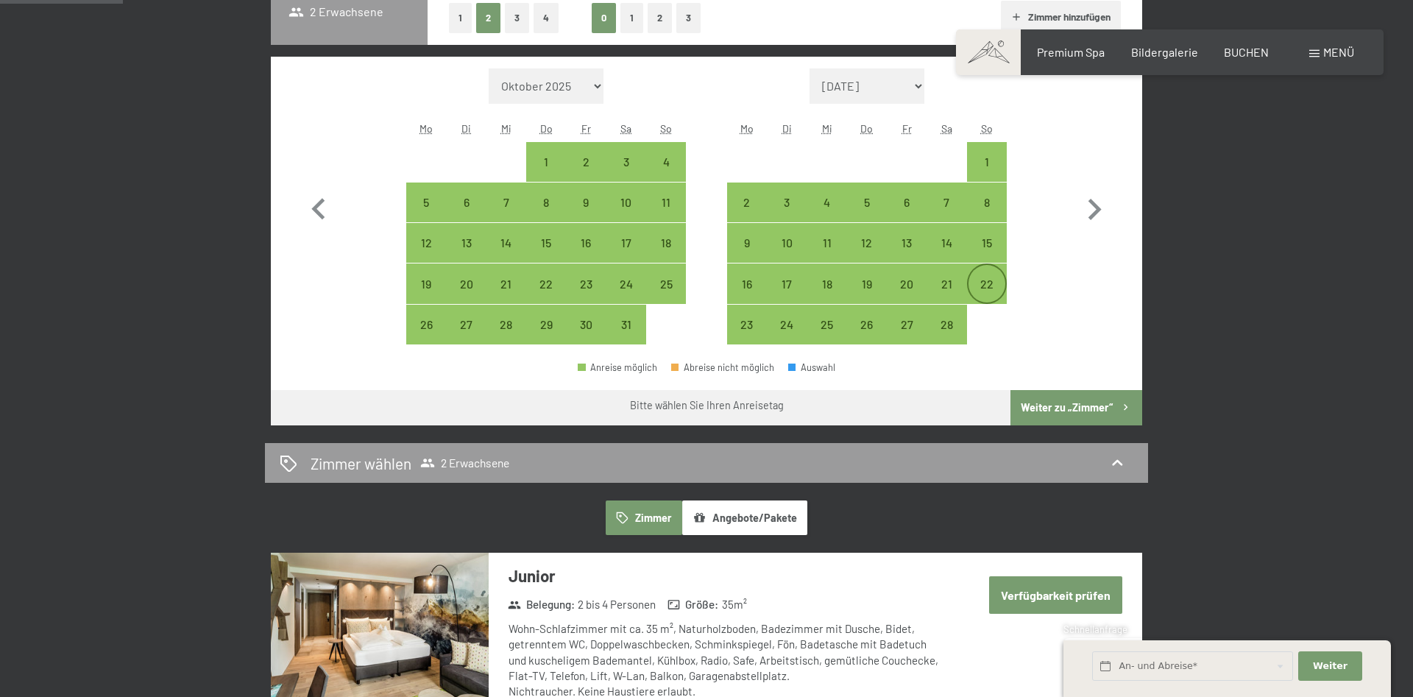 The width and height of the screenshot is (1413, 697). What do you see at coordinates (1071, 52) in the screenshot?
I see `span: Premium Spa` at bounding box center [1071, 52].